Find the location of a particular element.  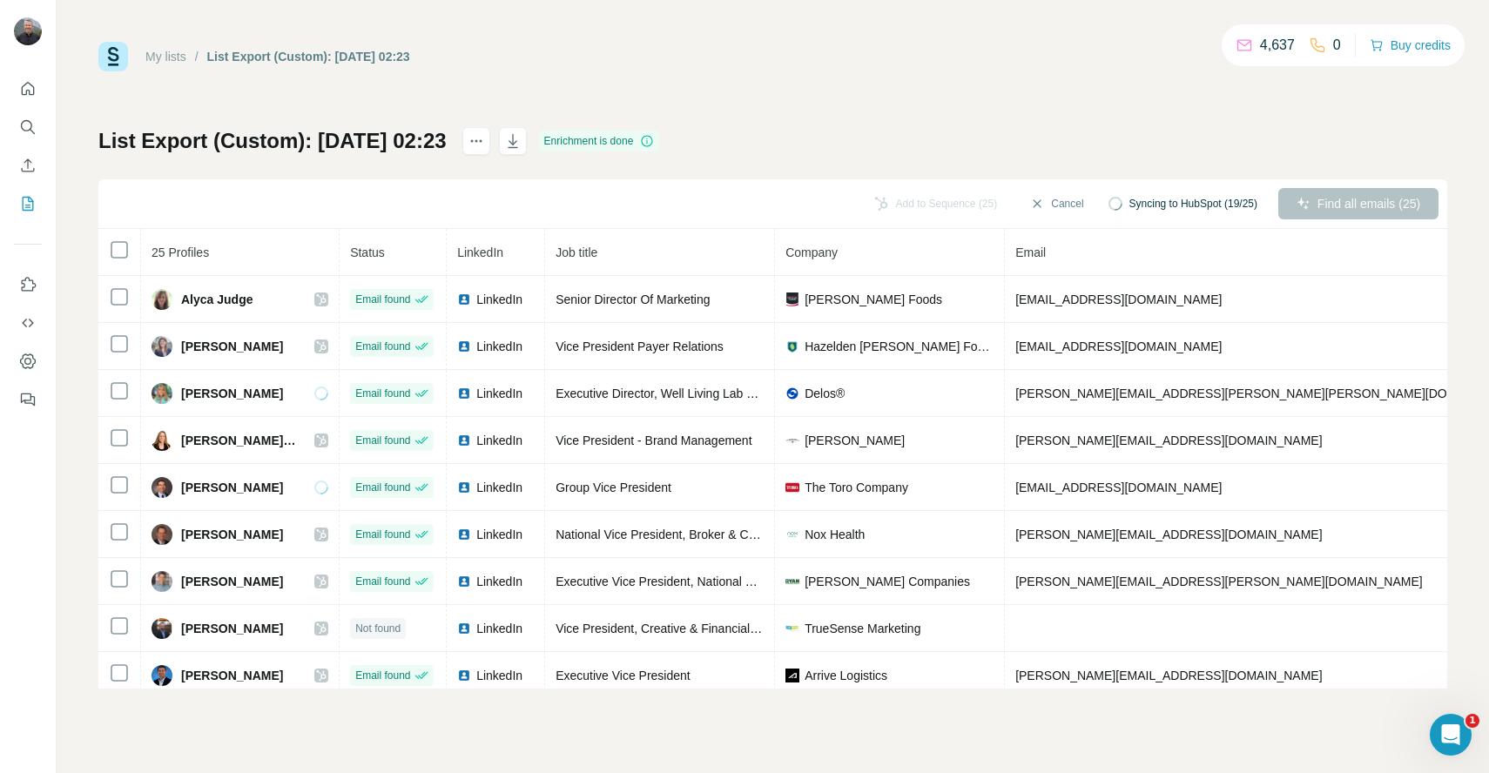

span: Executive Vice President, National Build-to-Suit is located at coordinates (684, 582).